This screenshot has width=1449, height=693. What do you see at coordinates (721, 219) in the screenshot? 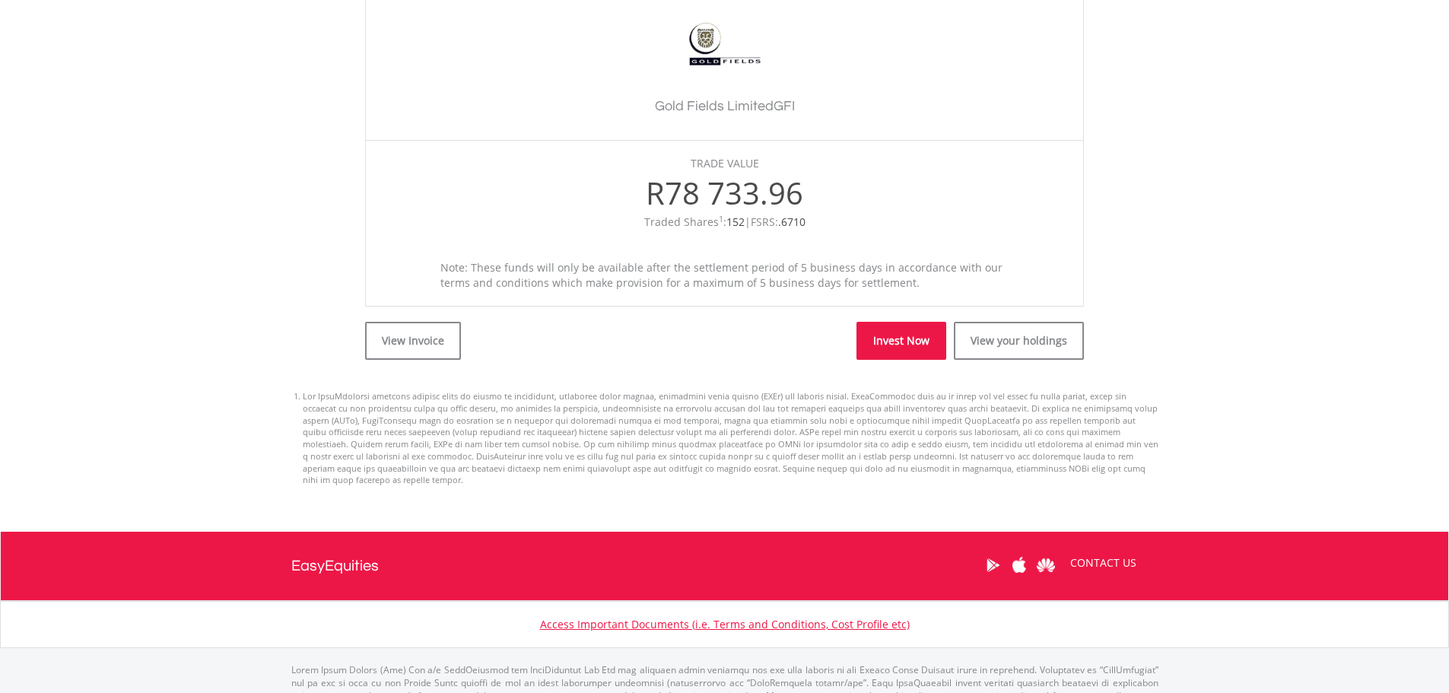
I see `sup: 1` at bounding box center [721, 219].